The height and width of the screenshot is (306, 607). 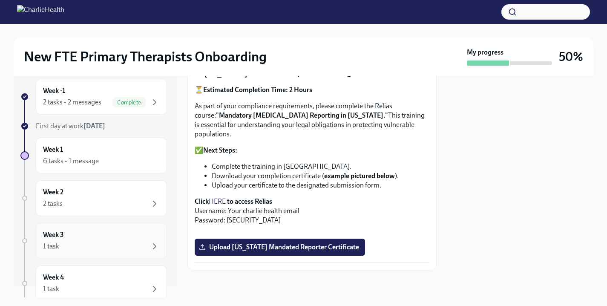 What do you see at coordinates (258, 89) in the screenshot?
I see `strong: Estimated Completion Time: 2 Hours` at bounding box center [258, 89].